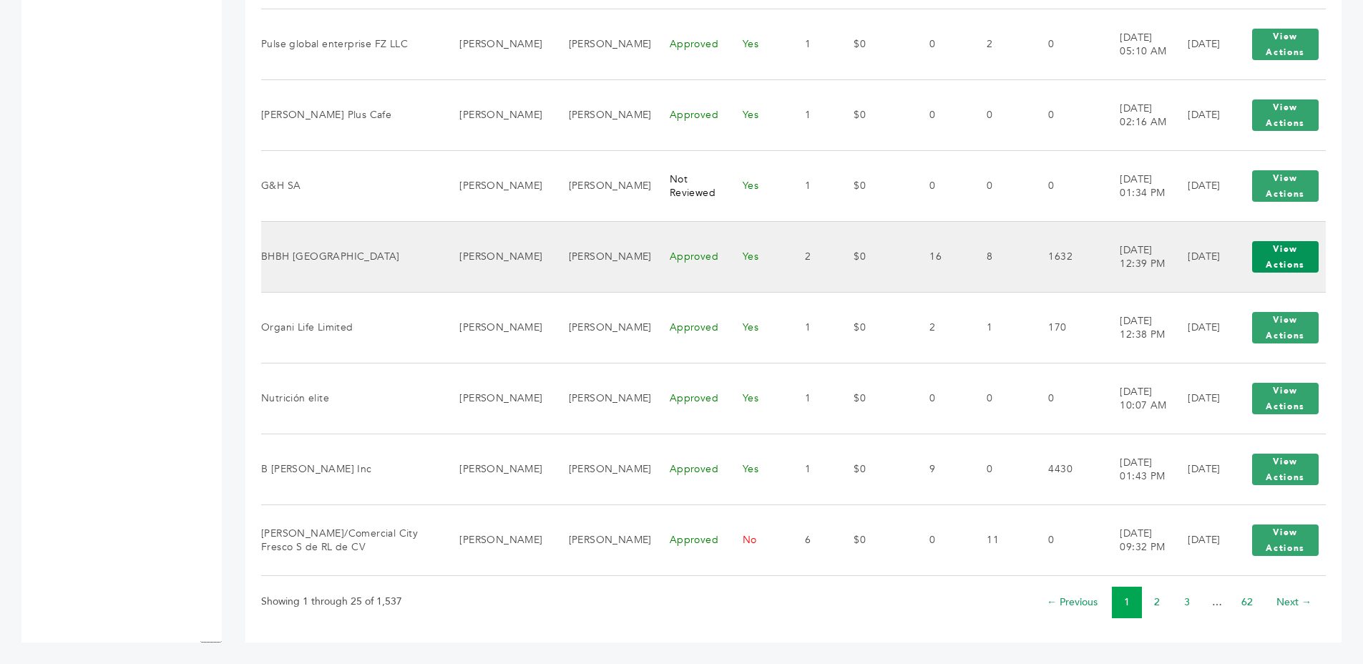  What do you see at coordinates (1066, 257) in the screenshot?
I see `td: 1632` at bounding box center [1066, 257].